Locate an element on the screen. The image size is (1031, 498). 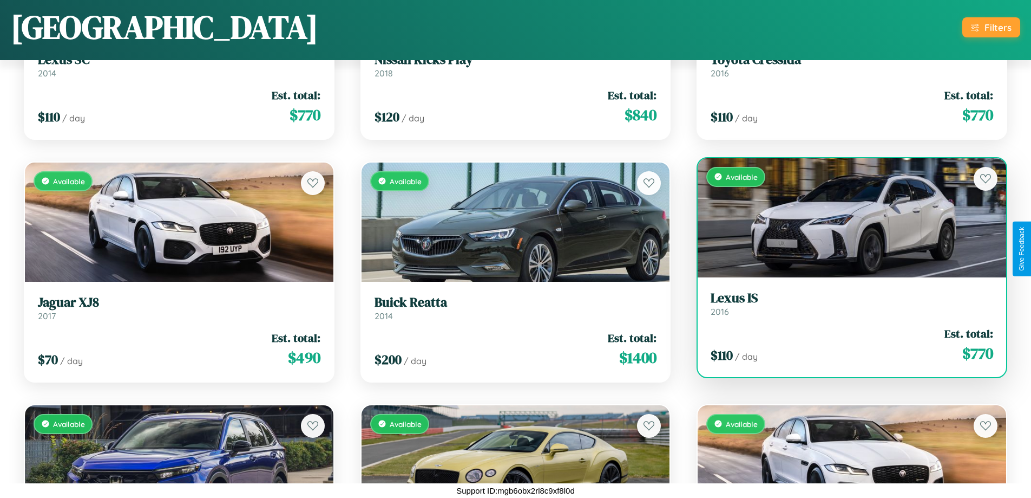
h3: Lexus IS is located at coordinates (852, 298).